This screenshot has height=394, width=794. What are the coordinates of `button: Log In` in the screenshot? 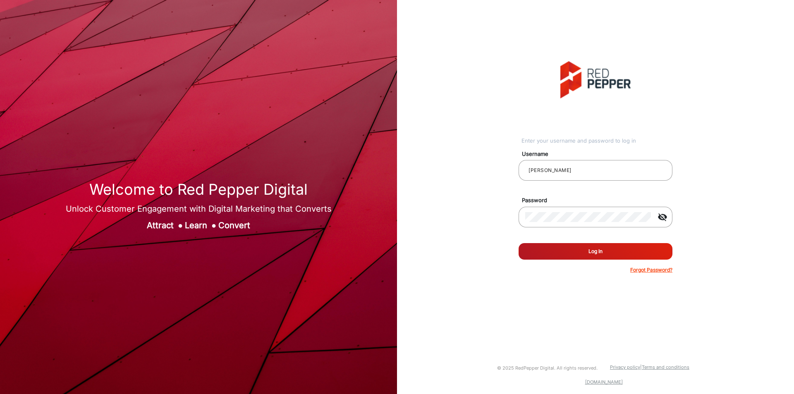 It's located at (596, 252).